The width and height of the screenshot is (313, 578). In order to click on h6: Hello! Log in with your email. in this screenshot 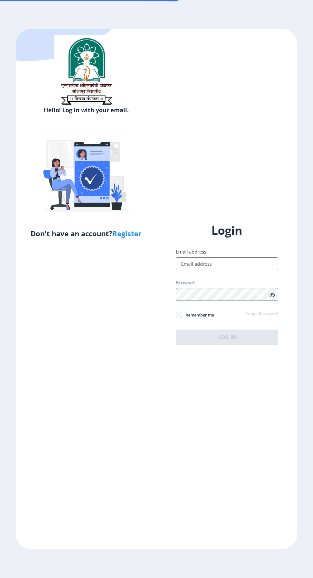, I will do `click(86, 110)`.